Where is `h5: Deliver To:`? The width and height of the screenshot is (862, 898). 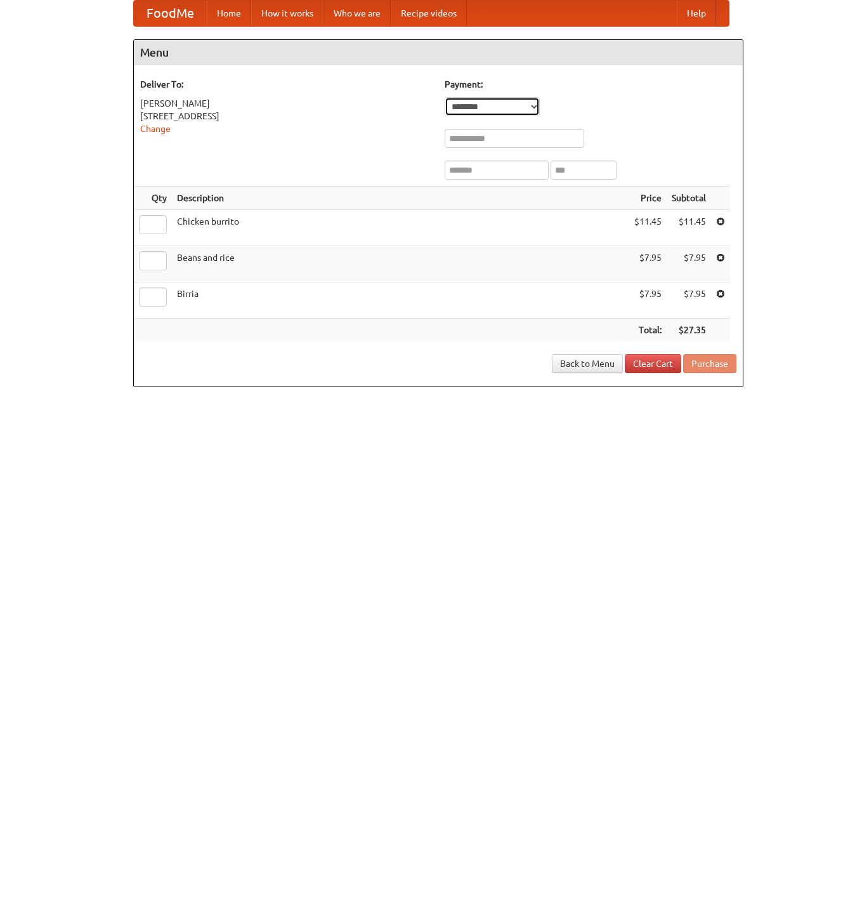 h5: Deliver To: is located at coordinates (286, 84).